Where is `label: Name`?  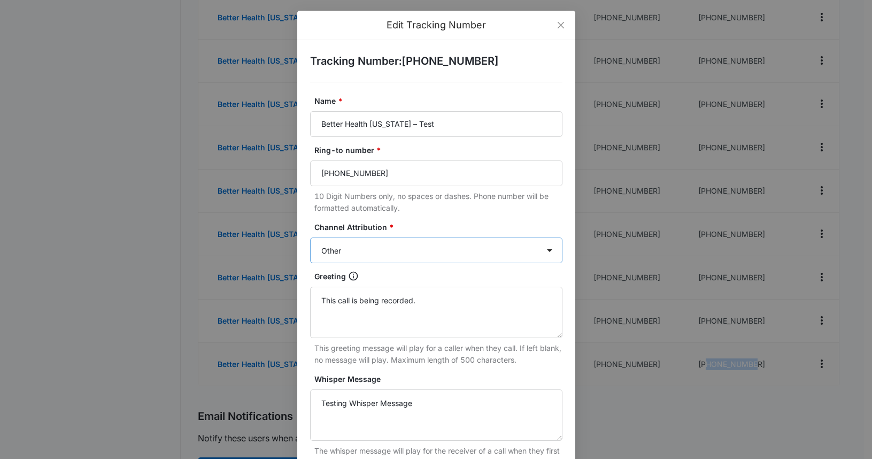
label: Name is located at coordinates (440, 101).